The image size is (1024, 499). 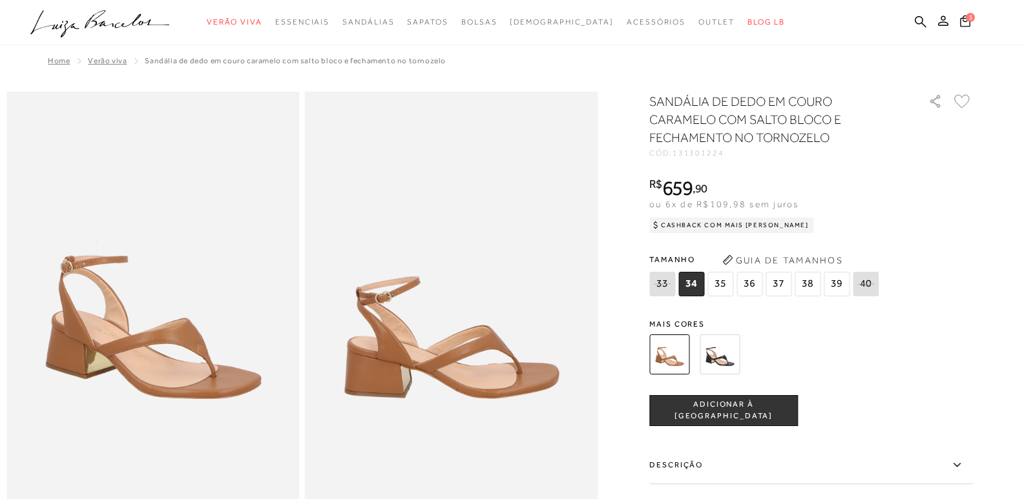 What do you see at coordinates (866, 284) in the screenshot?
I see `span: 40` at bounding box center [866, 284].